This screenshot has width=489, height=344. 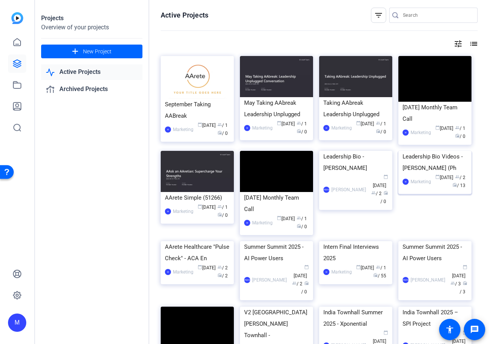 What do you see at coordinates (276, 108) in the screenshot?
I see `div: May Taking AAbreak Leadership Unplugged` at bounding box center [276, 108].